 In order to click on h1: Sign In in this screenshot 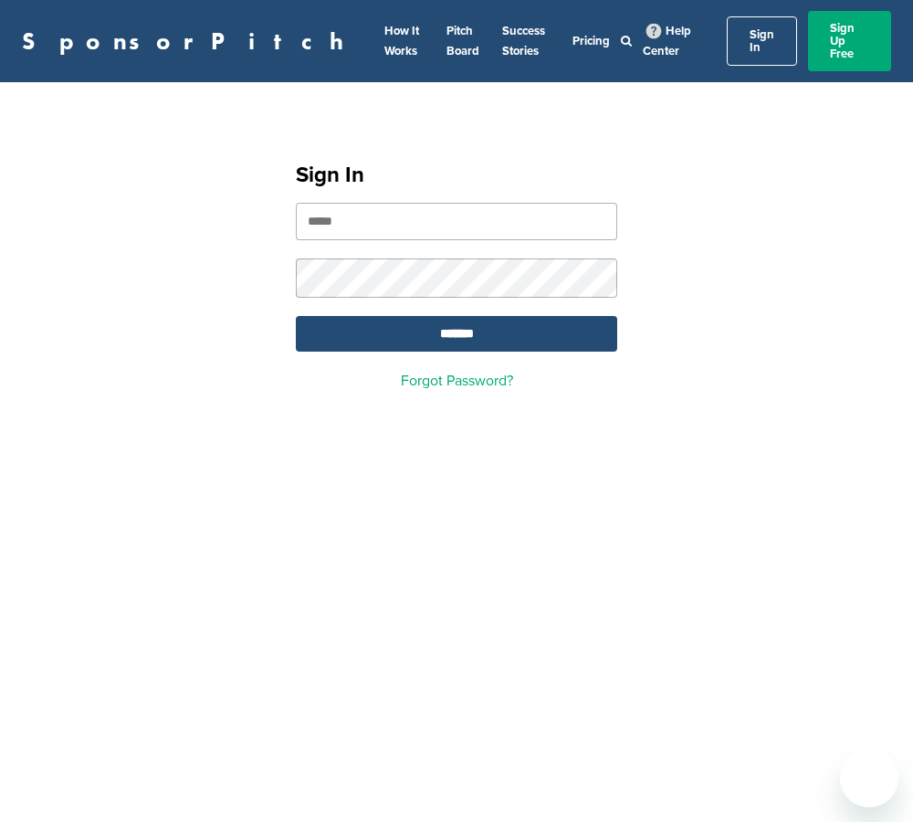, I will do `click(457, 175)`.